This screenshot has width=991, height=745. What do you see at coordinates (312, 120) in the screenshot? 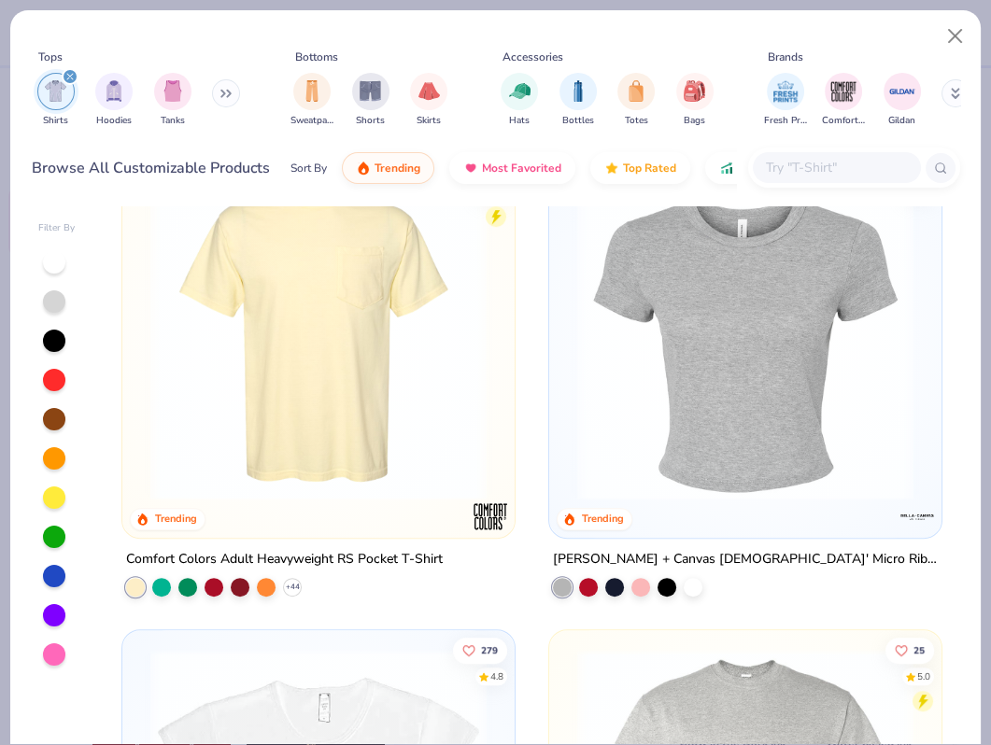
I see `span: Sweatpants` at bounding box center [312, 120].